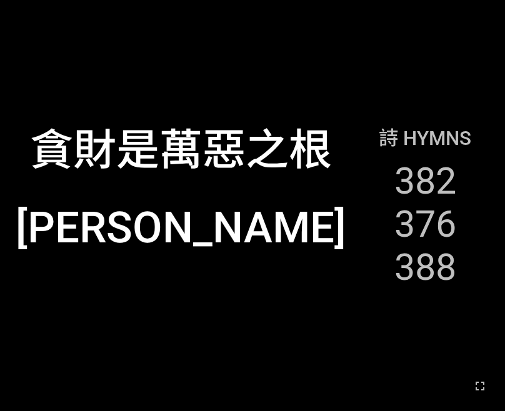 This screenshot has height=411, width=505. What do you see at coordinates (425, 267) in the screenshot?
I see `li: 388` at bounding box center [425, 267].